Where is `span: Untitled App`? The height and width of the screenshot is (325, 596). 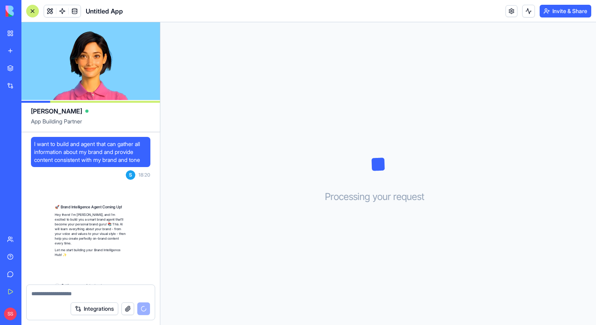
span: Untitled App is located at coordinates (104, 11).